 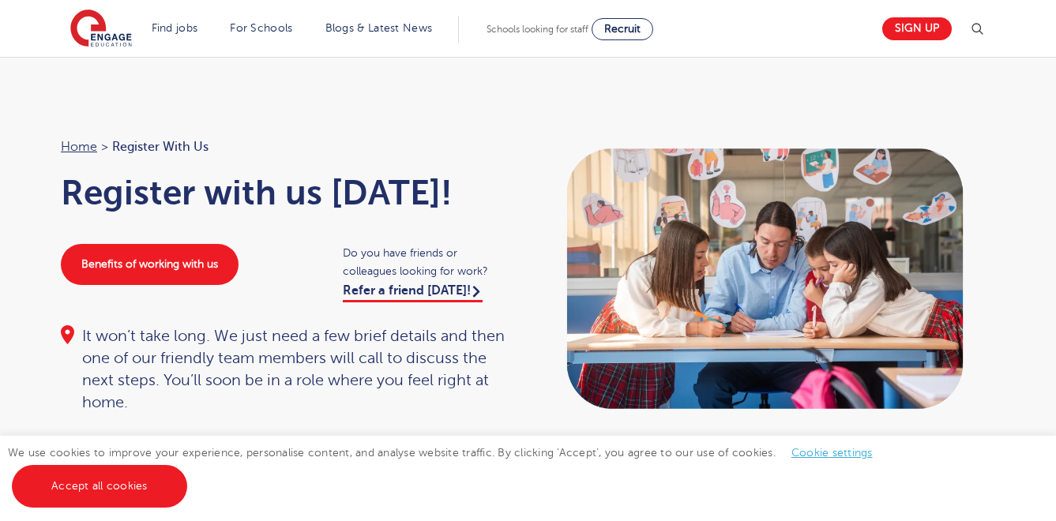 I want to click on div: It won’t take long. We just need a few brief details and then one of our friendly team members wi..., so click(x=287, y=370).